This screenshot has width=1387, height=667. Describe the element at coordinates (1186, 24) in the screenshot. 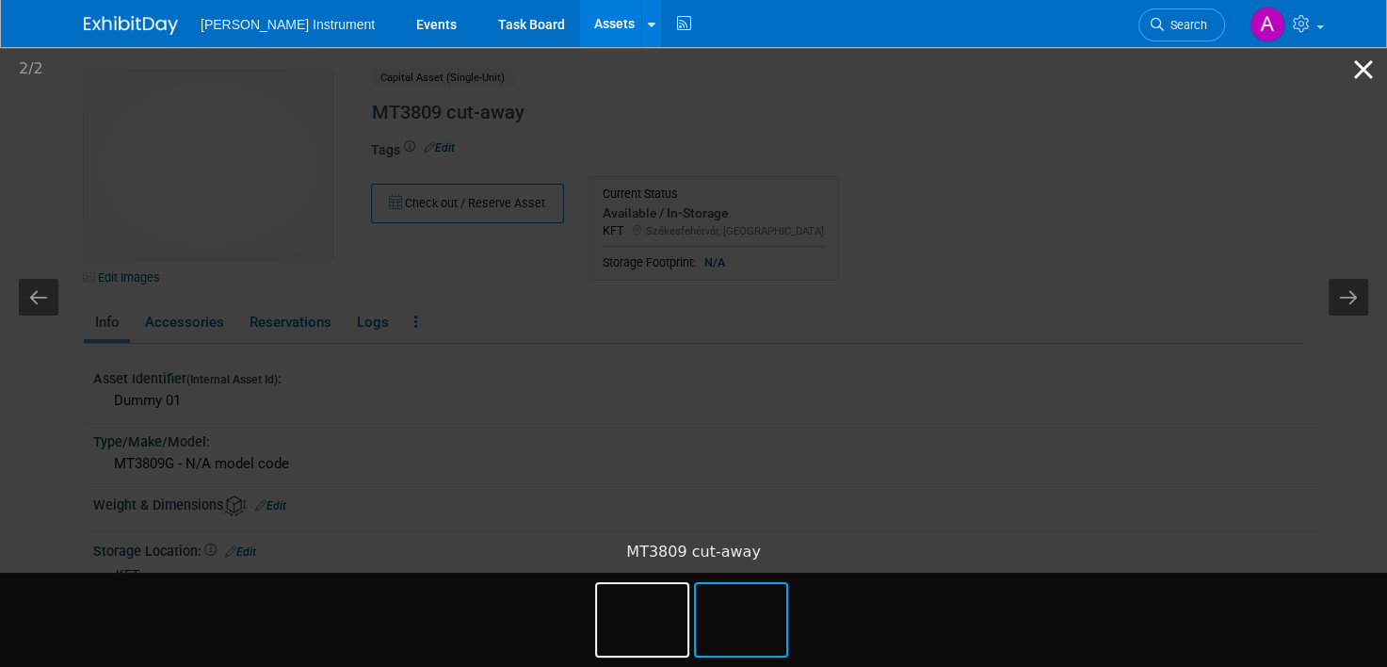

I see `span: Search` at that location.